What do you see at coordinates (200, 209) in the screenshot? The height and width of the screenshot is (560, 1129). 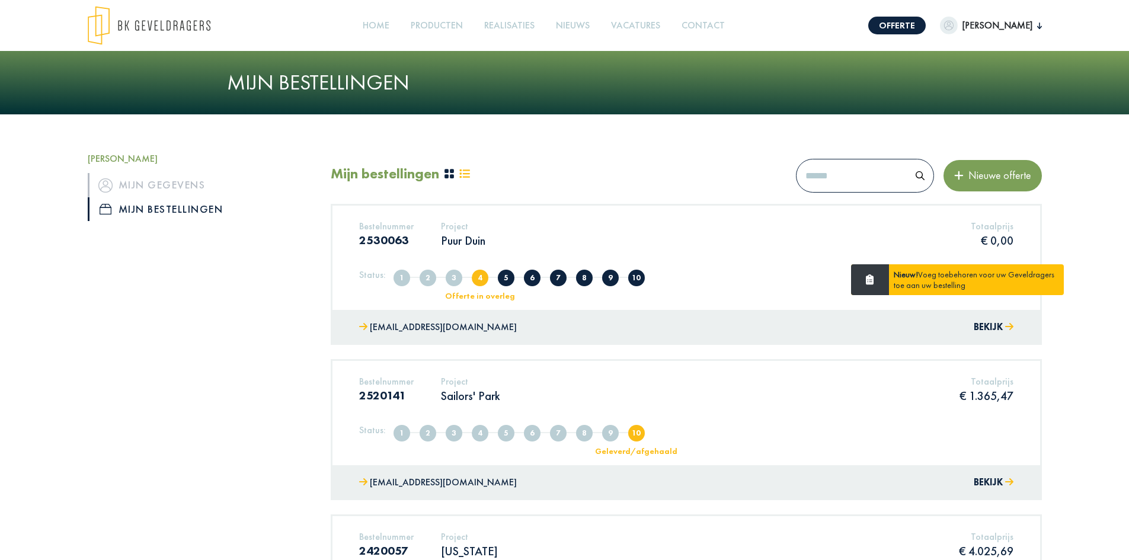 I see `a: iconMijn bestellingen` at bounding box center [200, 209].